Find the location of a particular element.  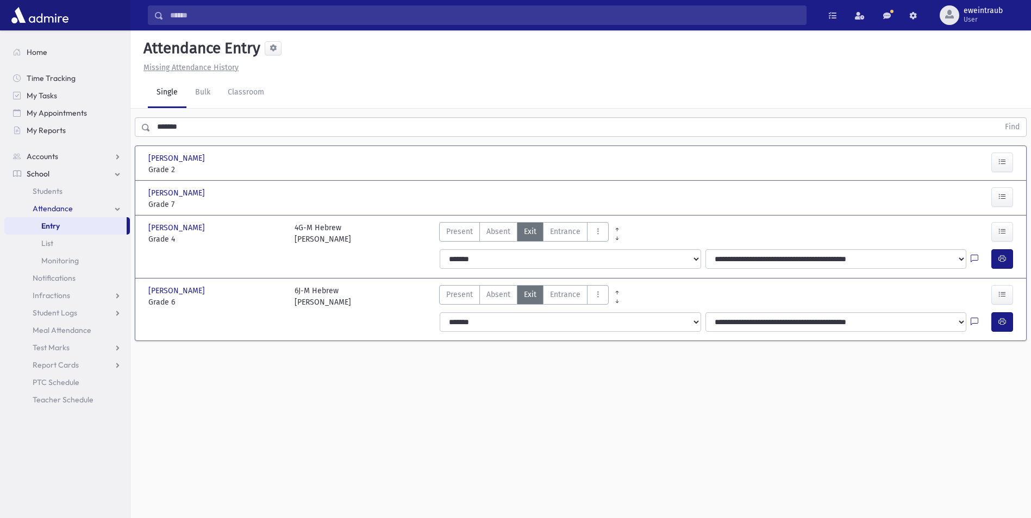

a: Missing Attendance History is located at coordinates (189, 67).